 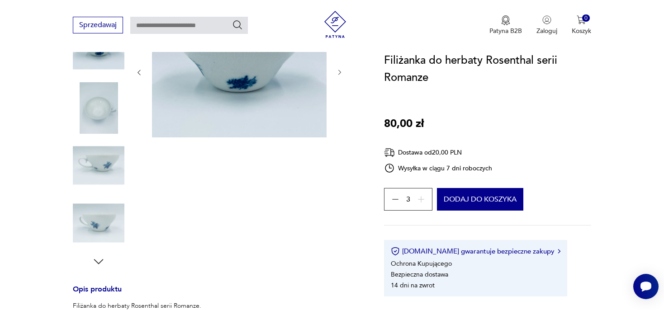 I want to click on button: Sprzedawaj, so click(x=98, y=25).